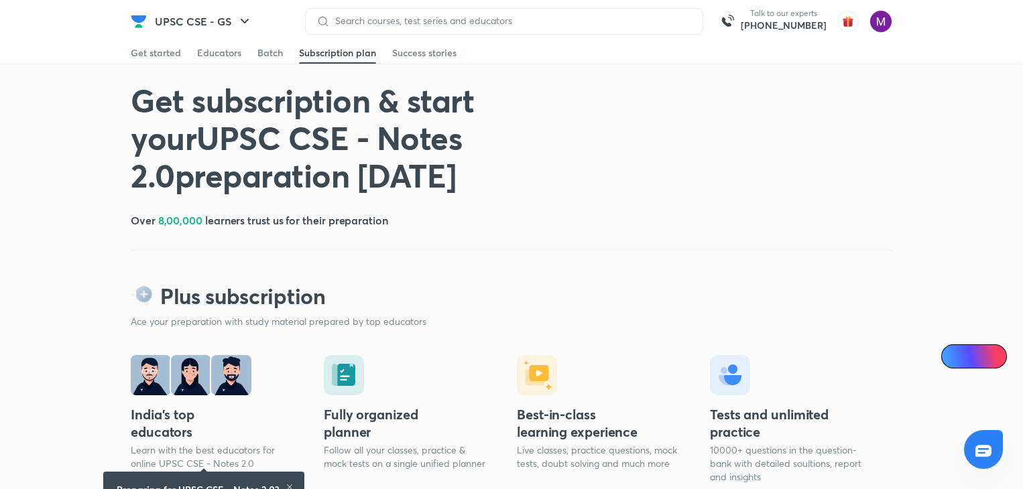  I want to click on span: Learn with the best educators for online UPSC CSE - Notes 2.0 preparation, so click(202, 463).